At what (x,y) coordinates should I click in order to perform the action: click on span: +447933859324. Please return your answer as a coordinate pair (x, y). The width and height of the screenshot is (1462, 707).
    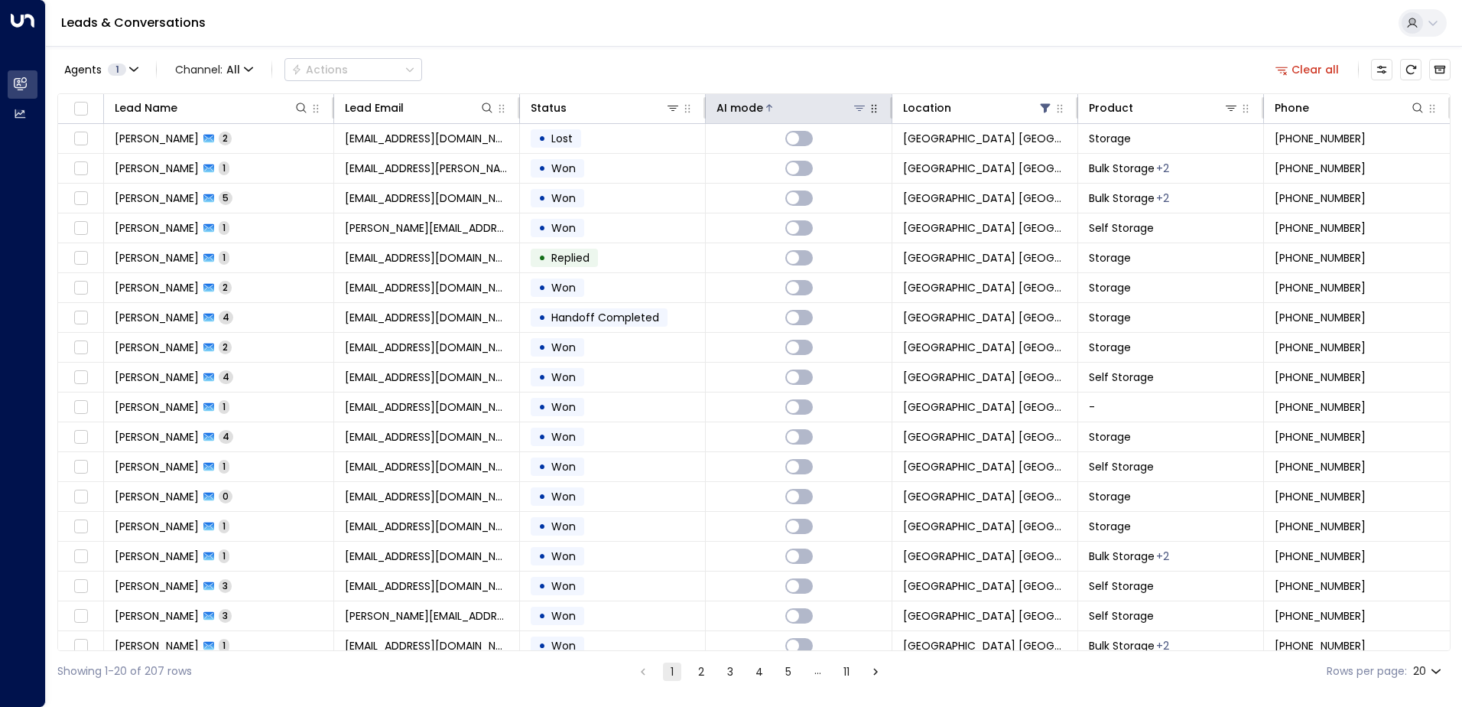
    Looking at the image, I should click on (1320, 556).